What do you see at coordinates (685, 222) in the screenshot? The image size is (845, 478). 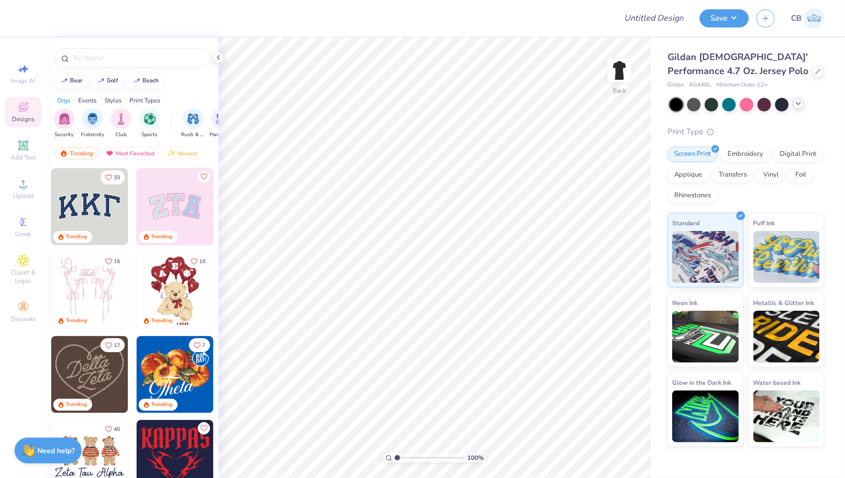 I see `span: Standard` at bounding box center [685, 222].